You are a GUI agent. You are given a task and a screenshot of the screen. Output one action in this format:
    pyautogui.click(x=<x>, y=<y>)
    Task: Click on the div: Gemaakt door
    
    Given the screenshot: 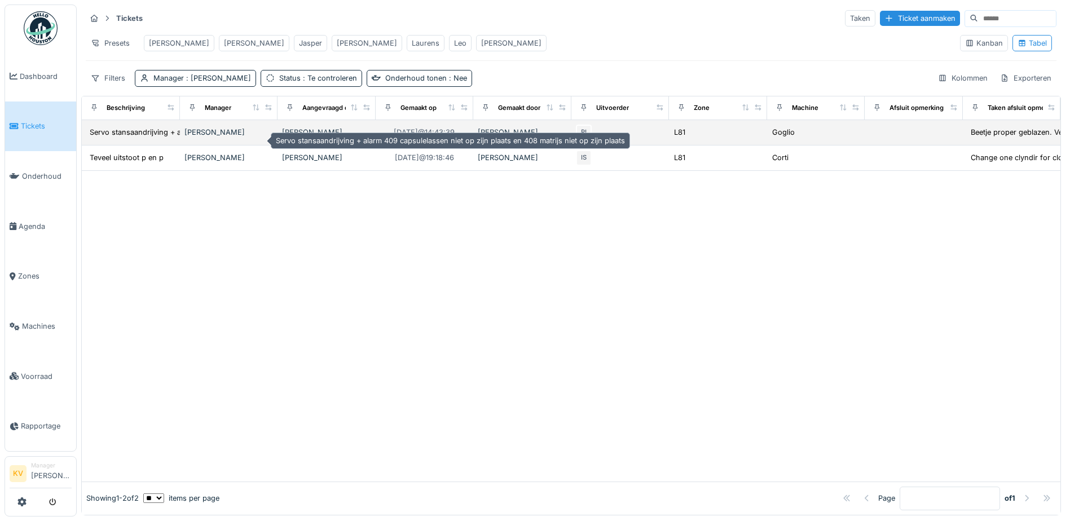 What is the action you would take?
    pyautogui.click(x=519, y=108)
    